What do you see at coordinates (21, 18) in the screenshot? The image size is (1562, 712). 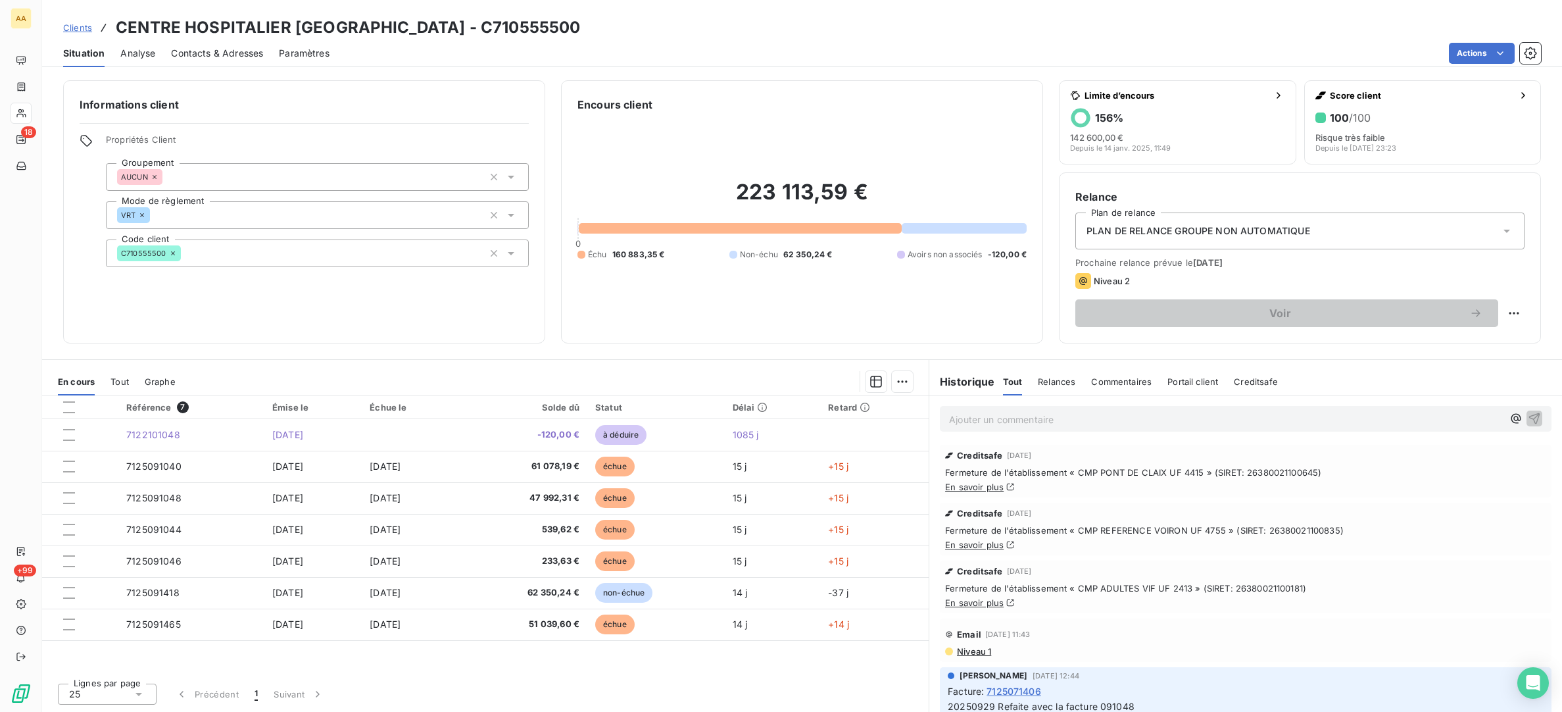 I see `div: AA` at bounding box center [21, 18].